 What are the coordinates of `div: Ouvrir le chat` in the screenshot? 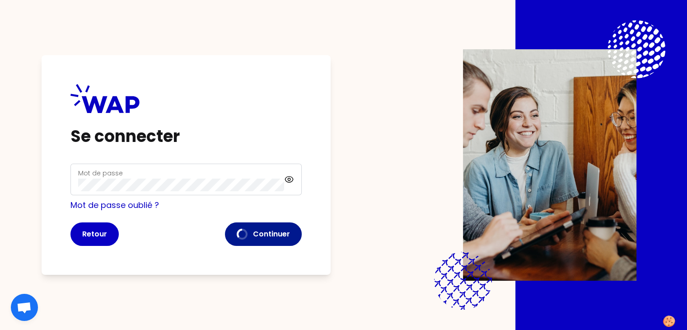 It's located at (24, 307).